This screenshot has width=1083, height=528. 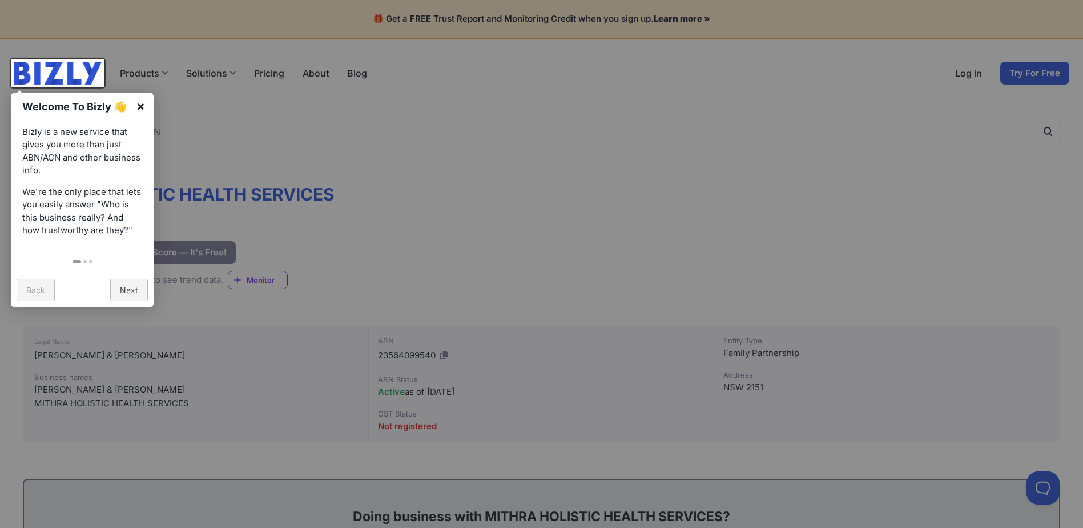 What do you see at coordinates (82, 211) in the screenshot?
I see `p: We're the only place that lets you easily answer "Who is this business really? And how trustworth...` at bounding box center [82, 211].